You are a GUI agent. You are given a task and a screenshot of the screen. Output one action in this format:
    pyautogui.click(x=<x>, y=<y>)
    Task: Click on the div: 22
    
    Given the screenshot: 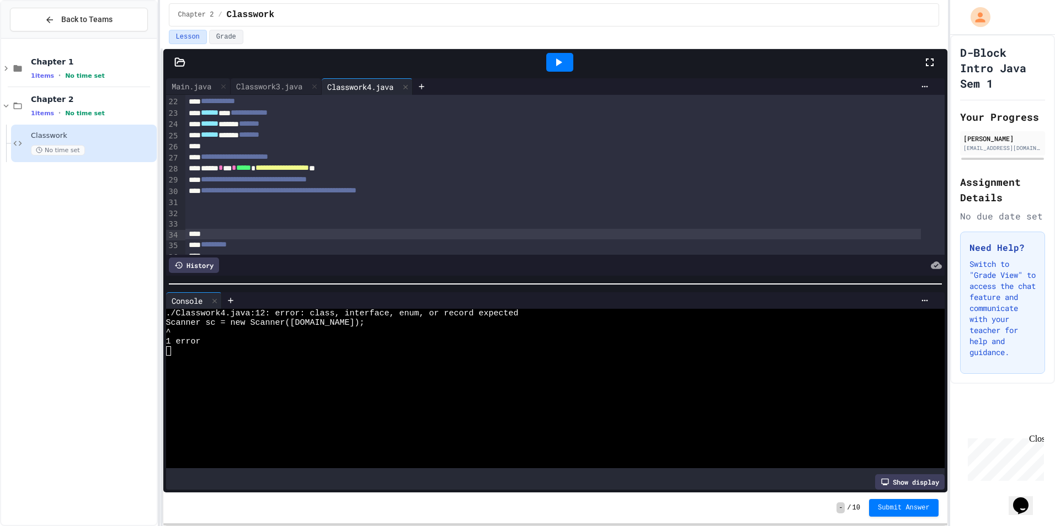 What is the action you would take?
    pyautogui.click(x=173, y=102)
    